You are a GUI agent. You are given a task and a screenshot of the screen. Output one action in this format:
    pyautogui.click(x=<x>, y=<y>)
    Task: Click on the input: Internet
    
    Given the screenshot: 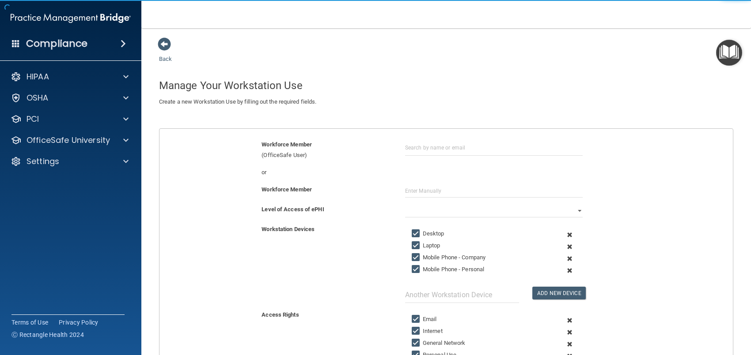 What is the action you would take?
    pyautogui.click(x=416, y=332)
    